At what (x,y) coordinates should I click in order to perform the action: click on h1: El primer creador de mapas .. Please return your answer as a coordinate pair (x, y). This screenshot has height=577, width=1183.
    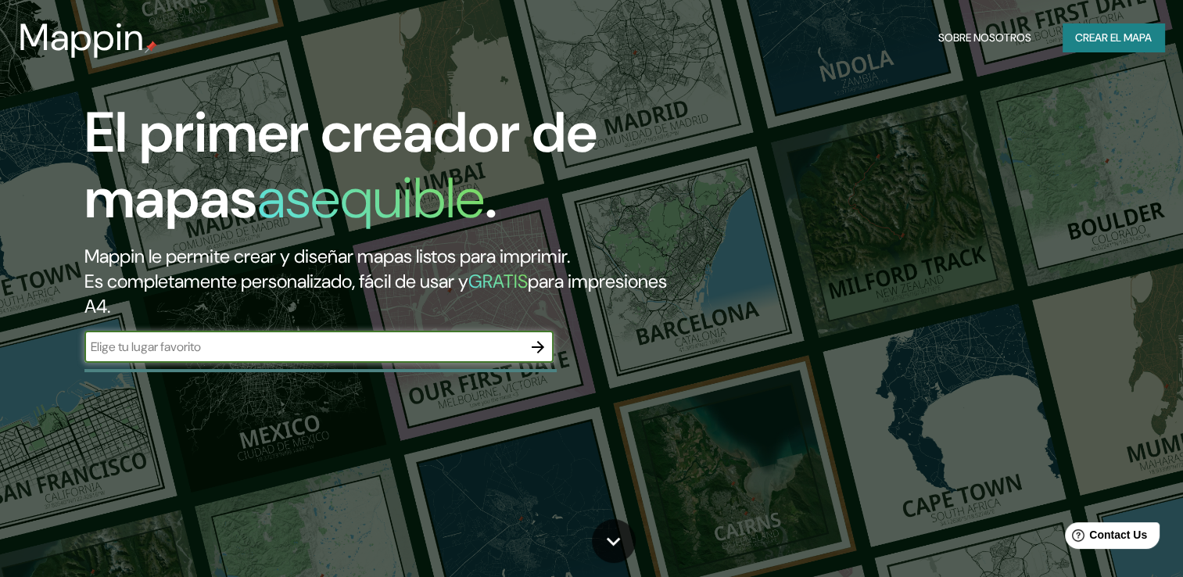
    Looking at the image, I should click on (380, 172).